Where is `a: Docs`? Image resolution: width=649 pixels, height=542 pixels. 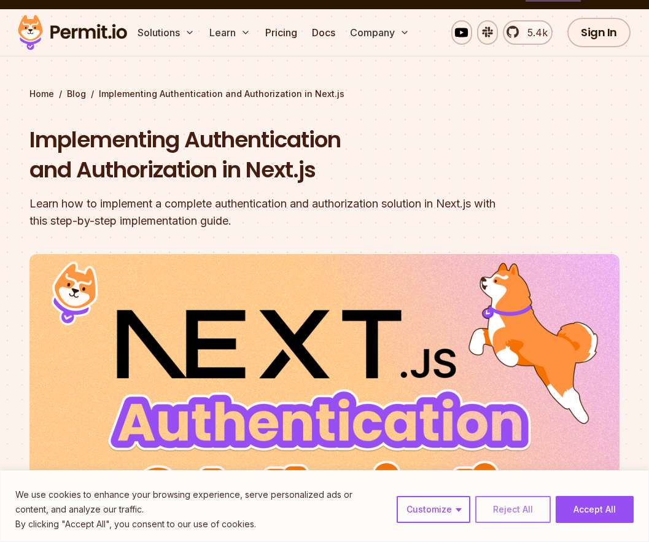 a: Docs is located at coordinates (324, 33).